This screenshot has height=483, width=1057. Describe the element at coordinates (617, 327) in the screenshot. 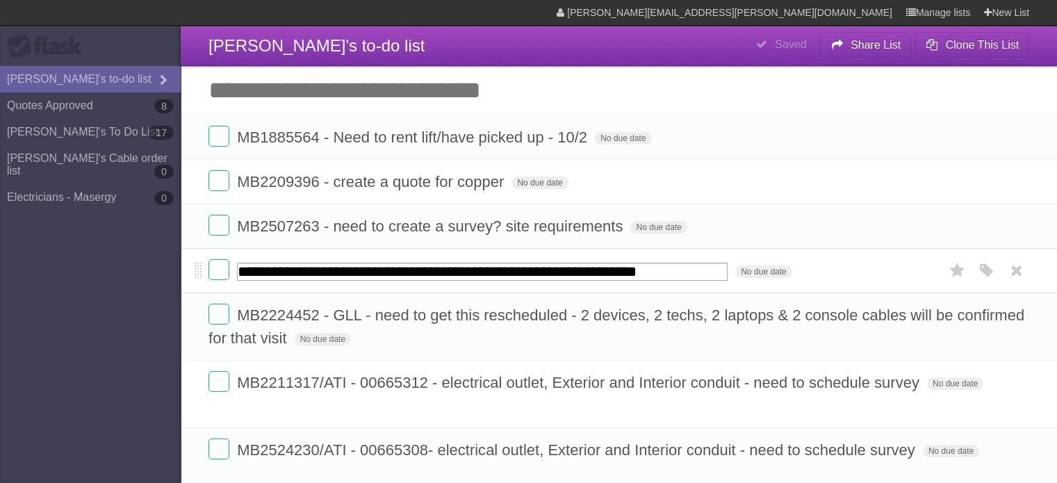

I see `span: MB2224452 - GLL - need to get this rescheduled - 2 devices, 2 techs, 2 laptops & 2 console cables...` at that location.